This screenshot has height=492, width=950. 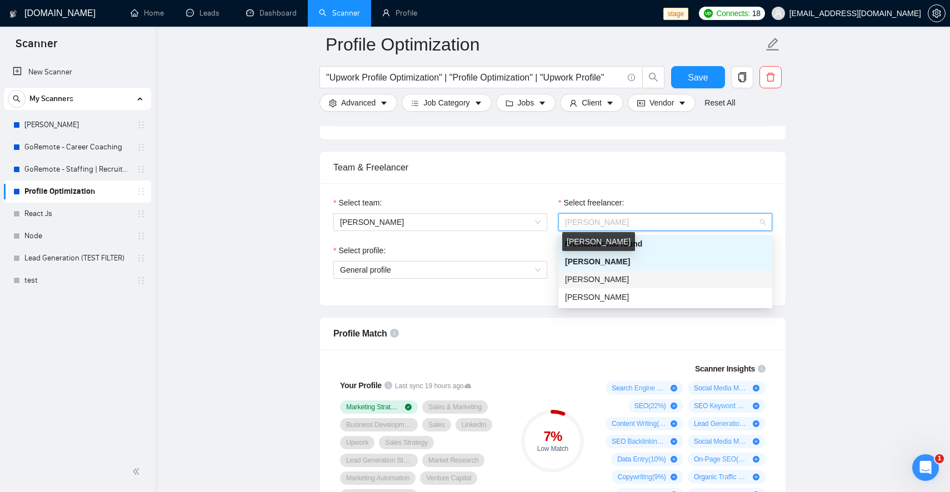 I want to click on button: Save, so click(x=698, y=77).